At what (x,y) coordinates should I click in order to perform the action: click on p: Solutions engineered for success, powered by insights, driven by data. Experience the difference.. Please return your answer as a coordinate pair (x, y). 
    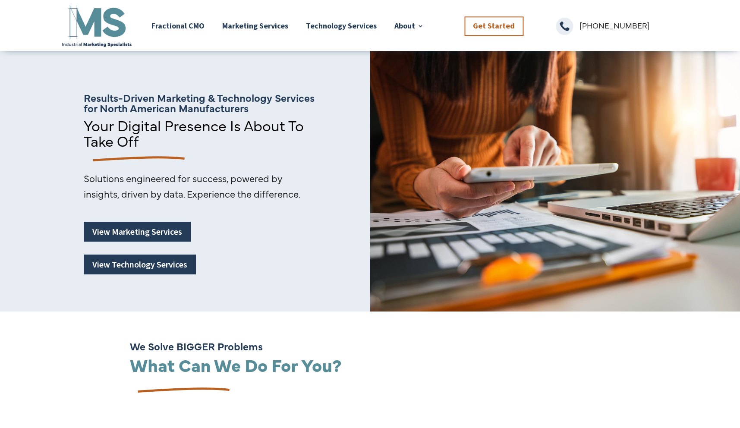
    Looking at the image, I should click on (198, 186).